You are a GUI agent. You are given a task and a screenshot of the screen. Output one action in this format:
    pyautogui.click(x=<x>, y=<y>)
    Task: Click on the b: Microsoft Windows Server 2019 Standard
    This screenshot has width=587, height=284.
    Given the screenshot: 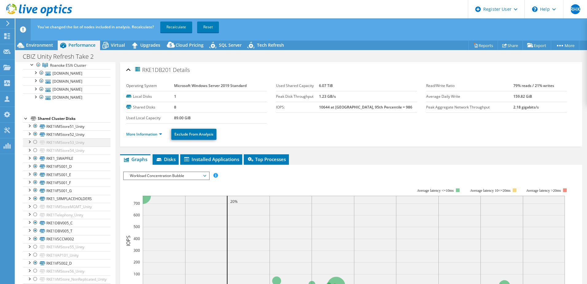 What is the action you would take?
    pyautogui.click(x=210, y=85)
    